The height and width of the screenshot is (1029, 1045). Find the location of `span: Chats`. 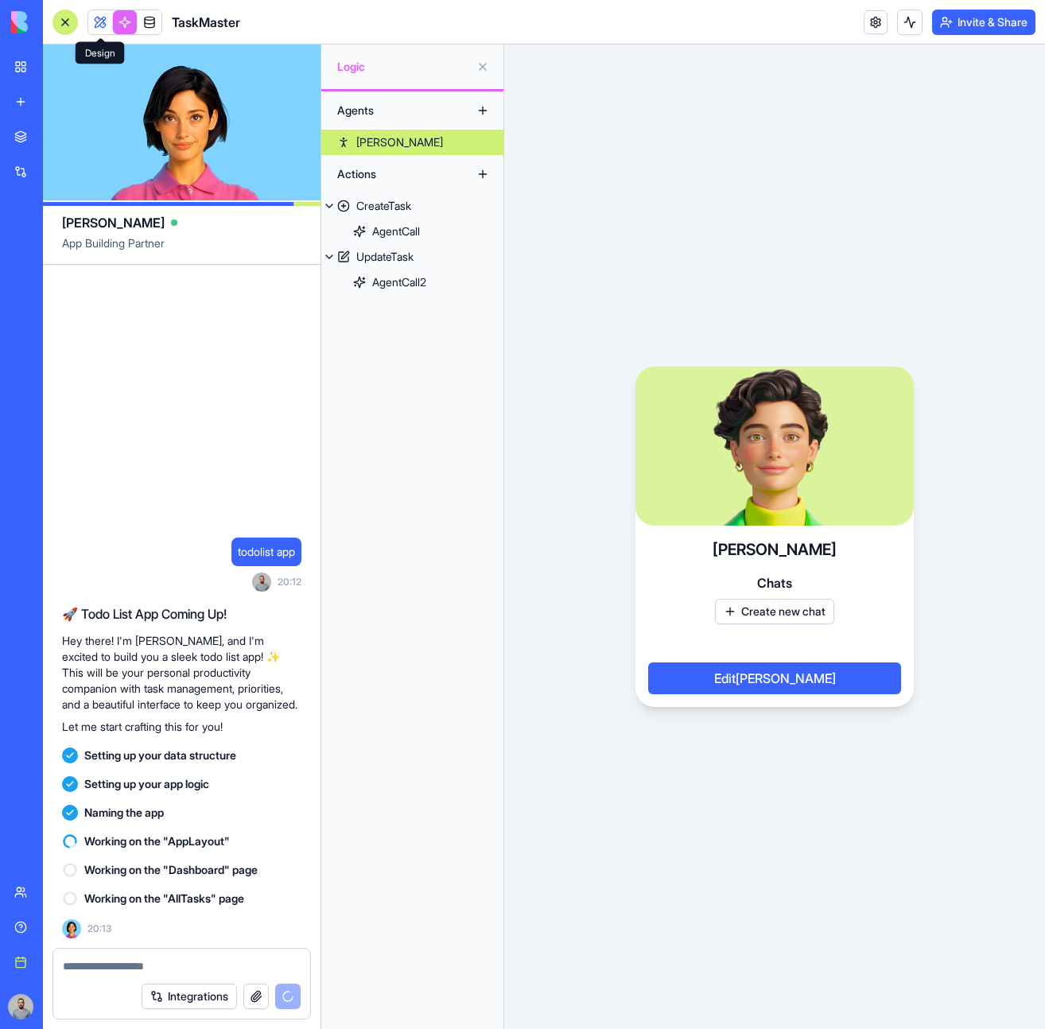

span: Chats is located at coordinates (774, 583).